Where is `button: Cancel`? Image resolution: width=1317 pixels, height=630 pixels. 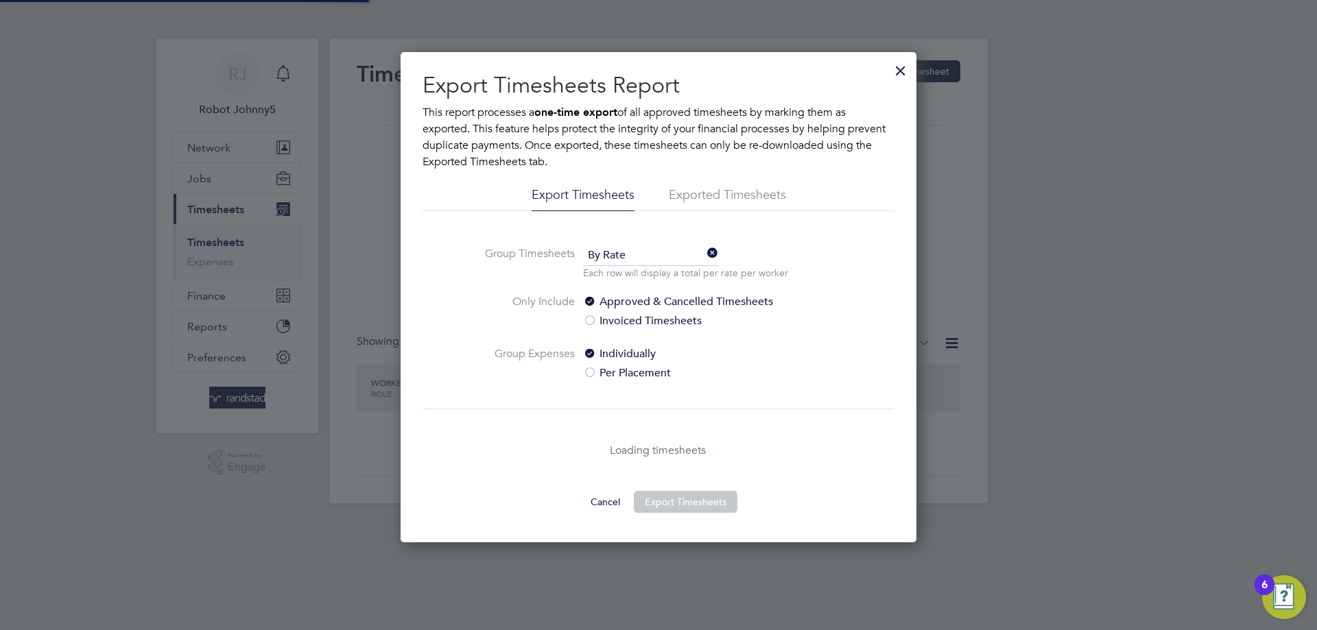 button: Cancel is located at coordinates (605, 502).